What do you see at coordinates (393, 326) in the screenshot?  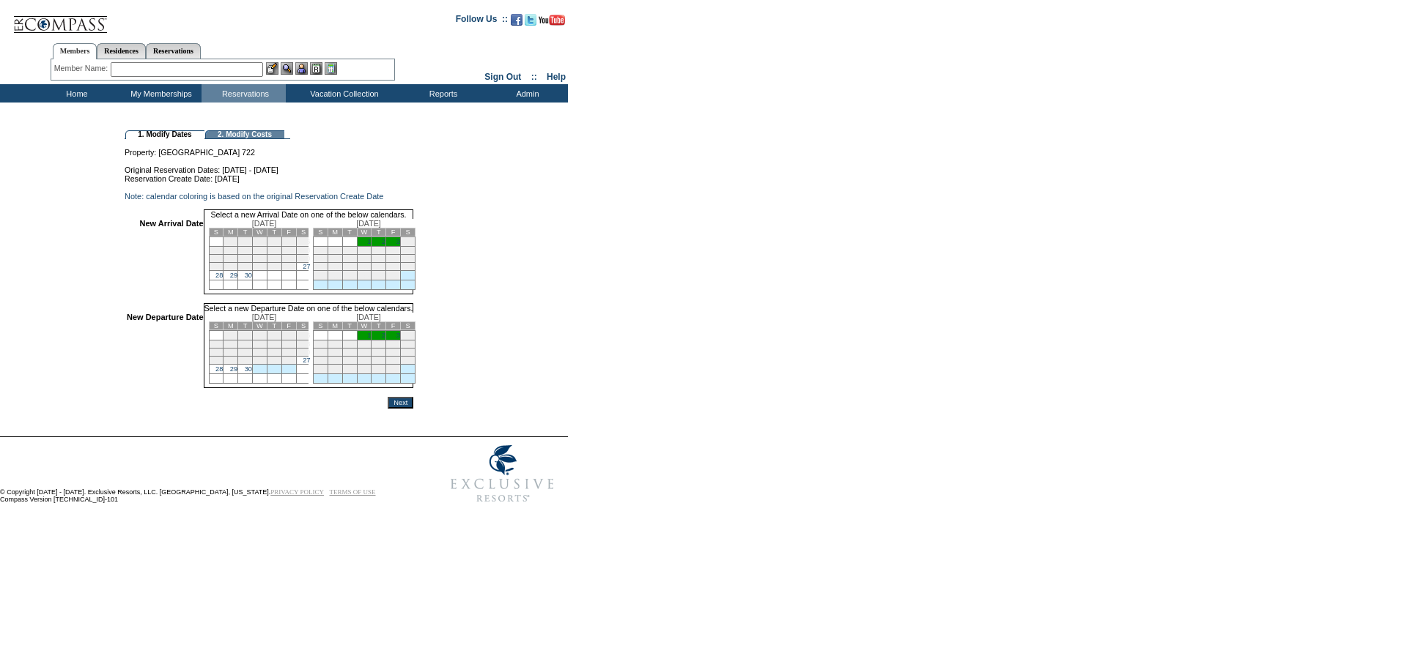 I see `td: F` at bounding box center [393, 326].